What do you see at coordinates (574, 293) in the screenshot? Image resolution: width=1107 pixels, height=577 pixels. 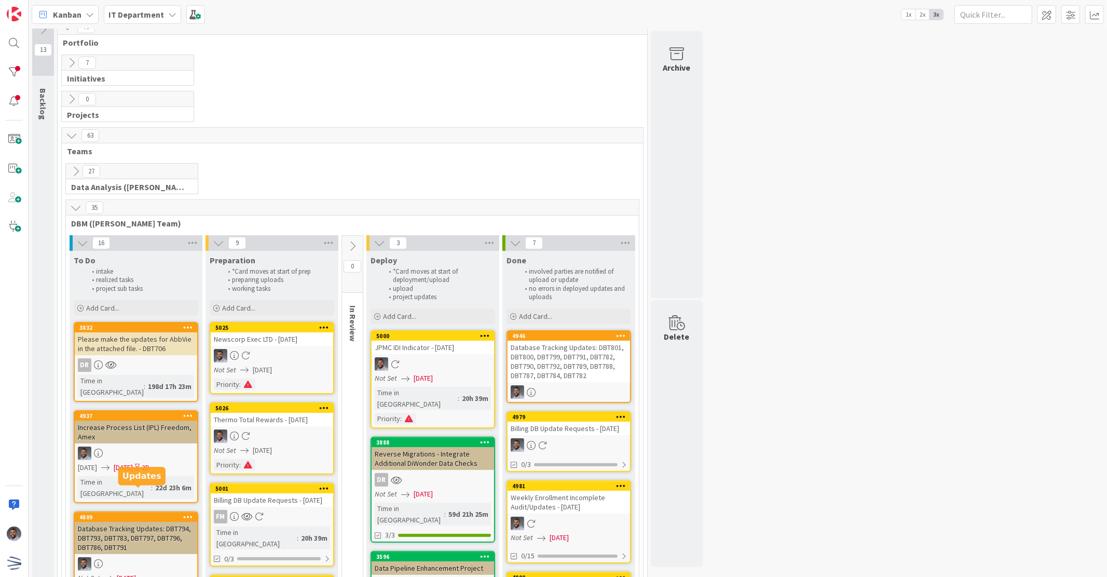 I see `li: no errors in deployed updates and uploads` at bounding box center [574, 293].